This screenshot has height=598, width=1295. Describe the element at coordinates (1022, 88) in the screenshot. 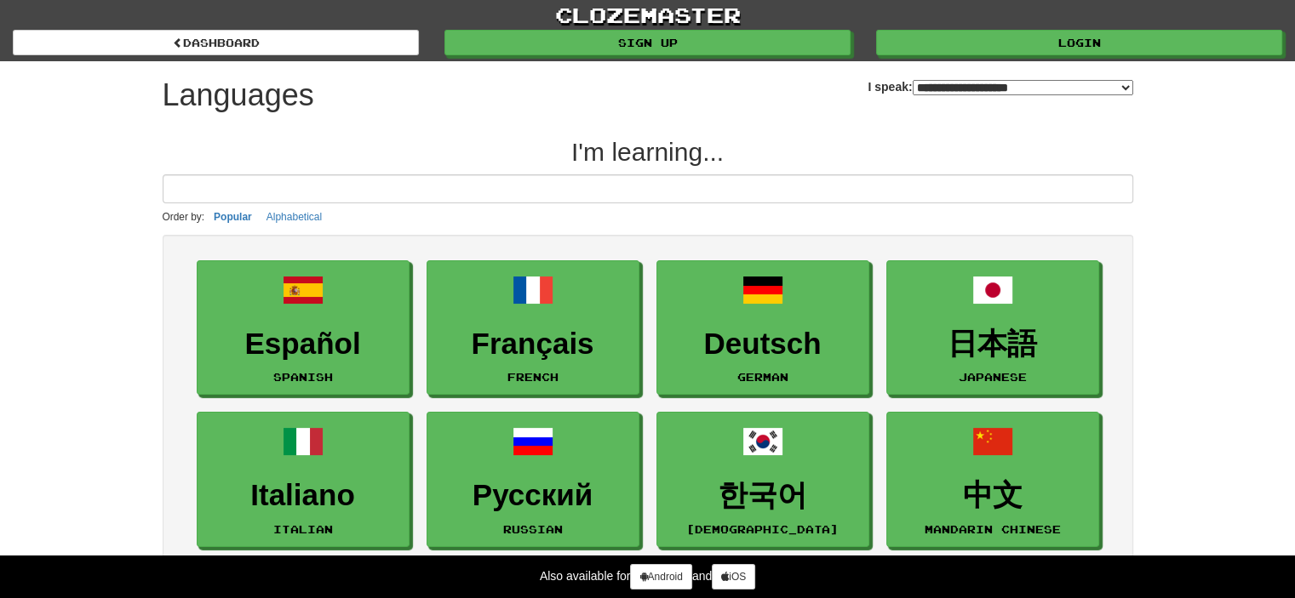

I see `select: I speak:` at that location.